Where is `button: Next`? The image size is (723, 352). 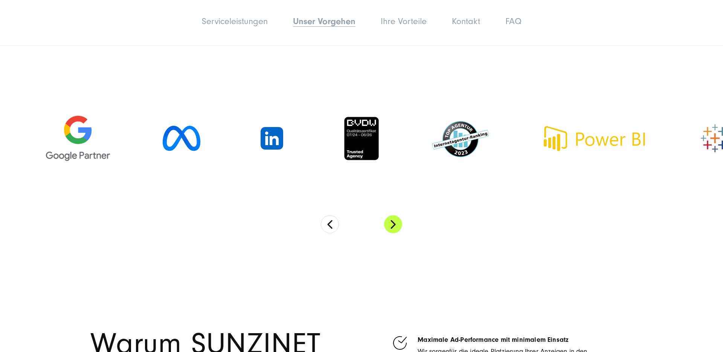
button: Next is located at coordinates (393, 224).